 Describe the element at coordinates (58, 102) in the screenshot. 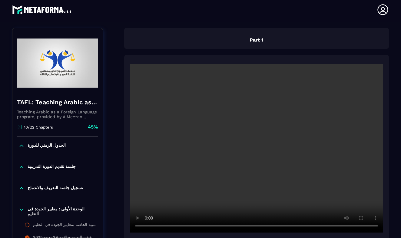

I see `h4: TAFL: Teaching Arabic as a Foreign Language program - June` at that location.